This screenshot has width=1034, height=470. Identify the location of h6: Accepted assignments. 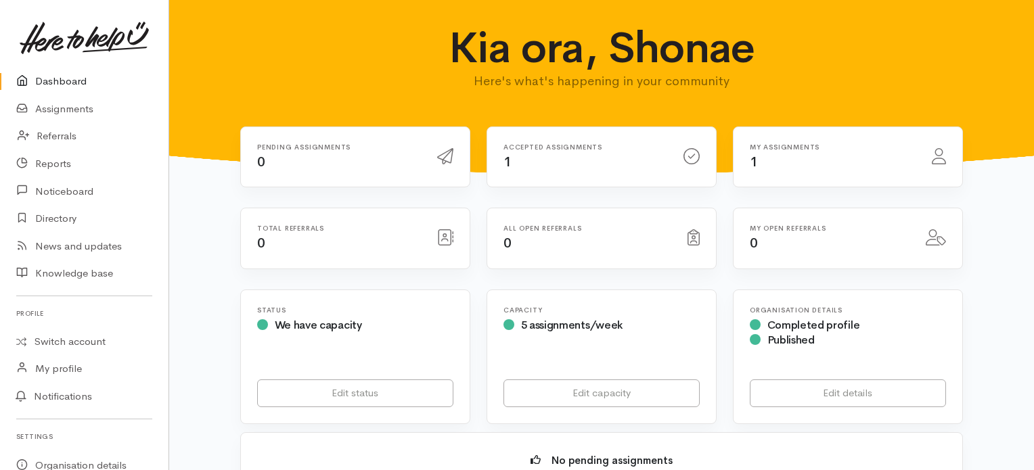
(585, 147).